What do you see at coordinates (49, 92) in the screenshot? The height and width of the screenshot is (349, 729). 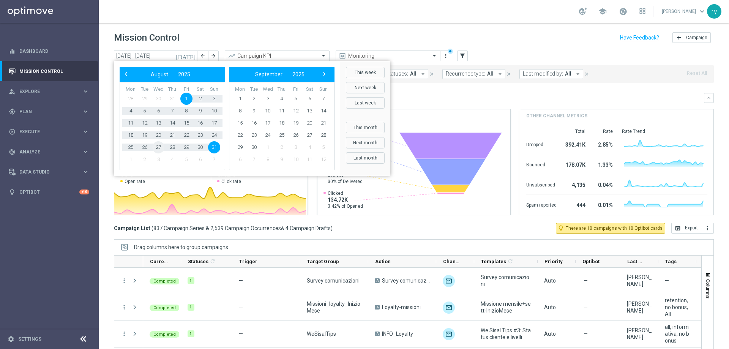 I see `div: person_search Explore keyboard_arrow_right` at bounding box center [49, 92].